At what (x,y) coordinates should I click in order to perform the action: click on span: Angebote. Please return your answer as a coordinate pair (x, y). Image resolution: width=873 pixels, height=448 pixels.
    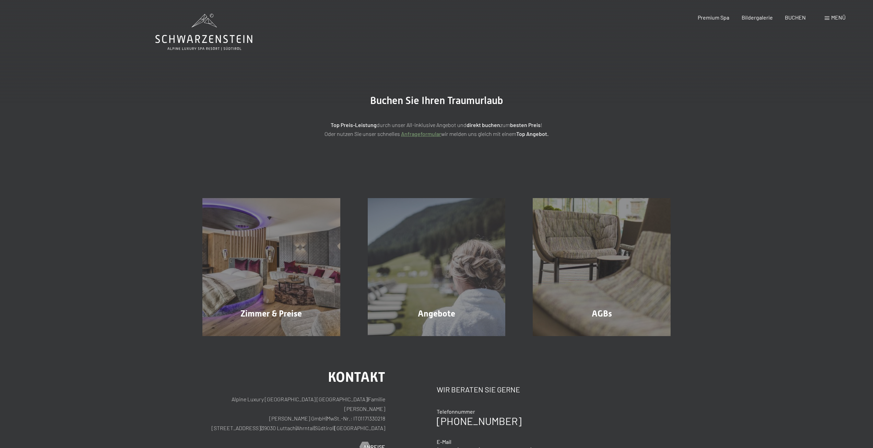
    Looking at the image, I should click on (436, 313).